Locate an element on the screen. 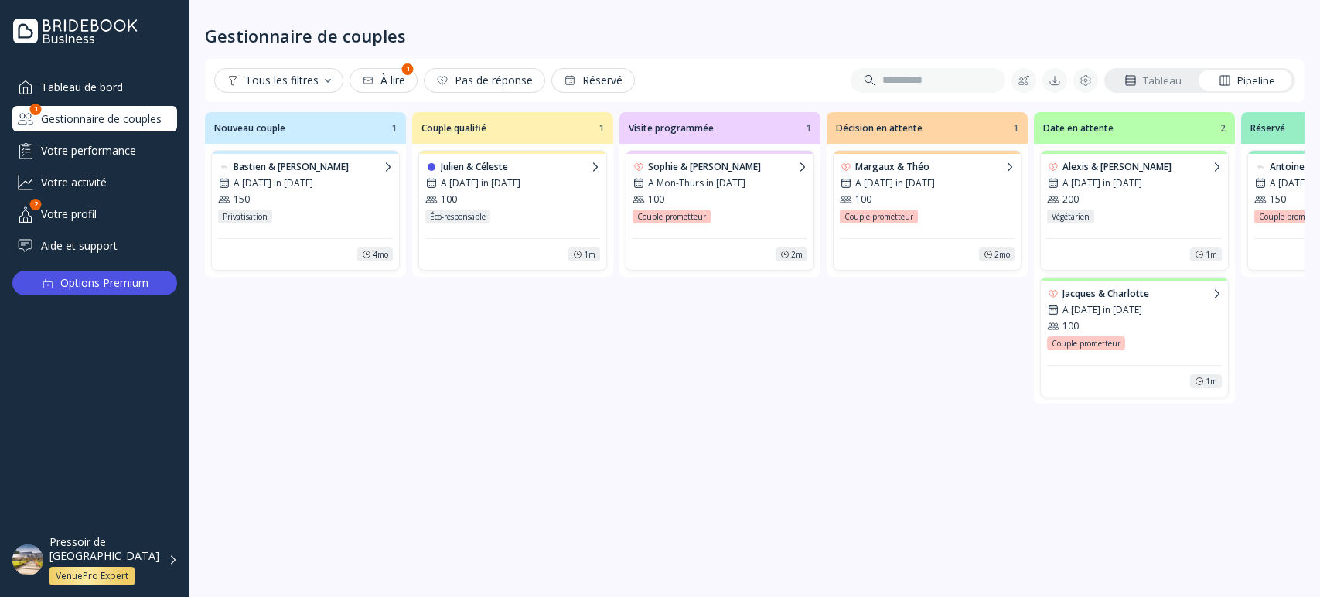 Image resolution: width=1320 pixels, height=597 pixels. span: Couple qualifié is located at coordinates (508, 128).